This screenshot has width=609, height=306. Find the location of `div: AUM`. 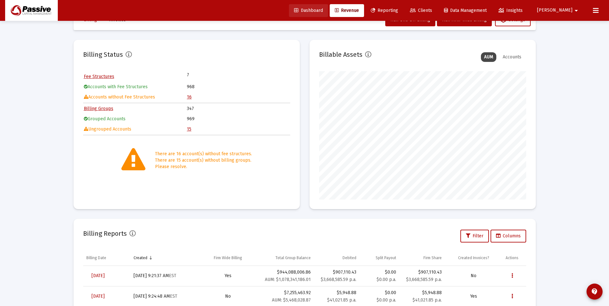

div: AUM is located at coordinates (488, 57).